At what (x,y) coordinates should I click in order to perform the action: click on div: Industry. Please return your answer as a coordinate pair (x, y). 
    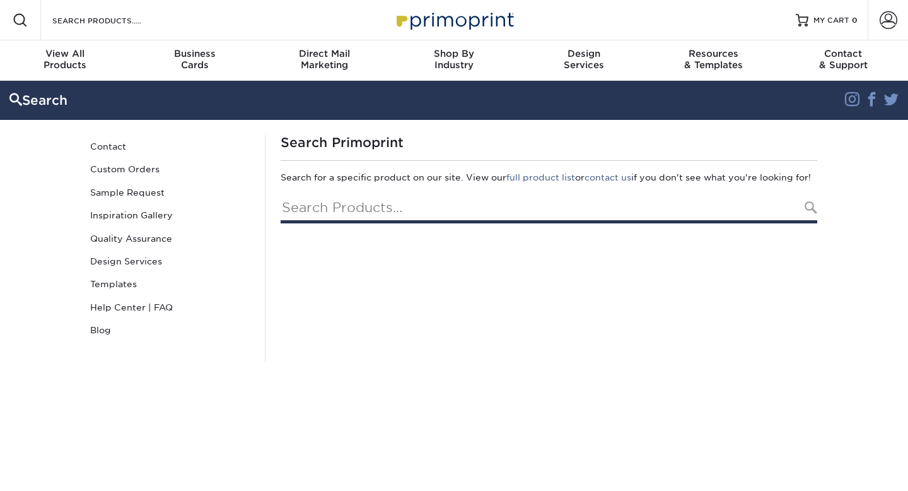
    Looking at the image, I should click on (454, 59).